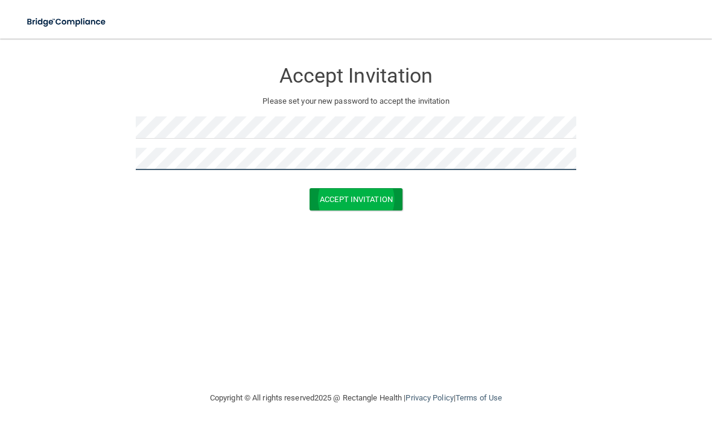 This screenshot has height=430, width=712. Describe the element at coordinates (356, 101) in the screenshot. I see `p: Please set your new password to accept the invitation` at that location.